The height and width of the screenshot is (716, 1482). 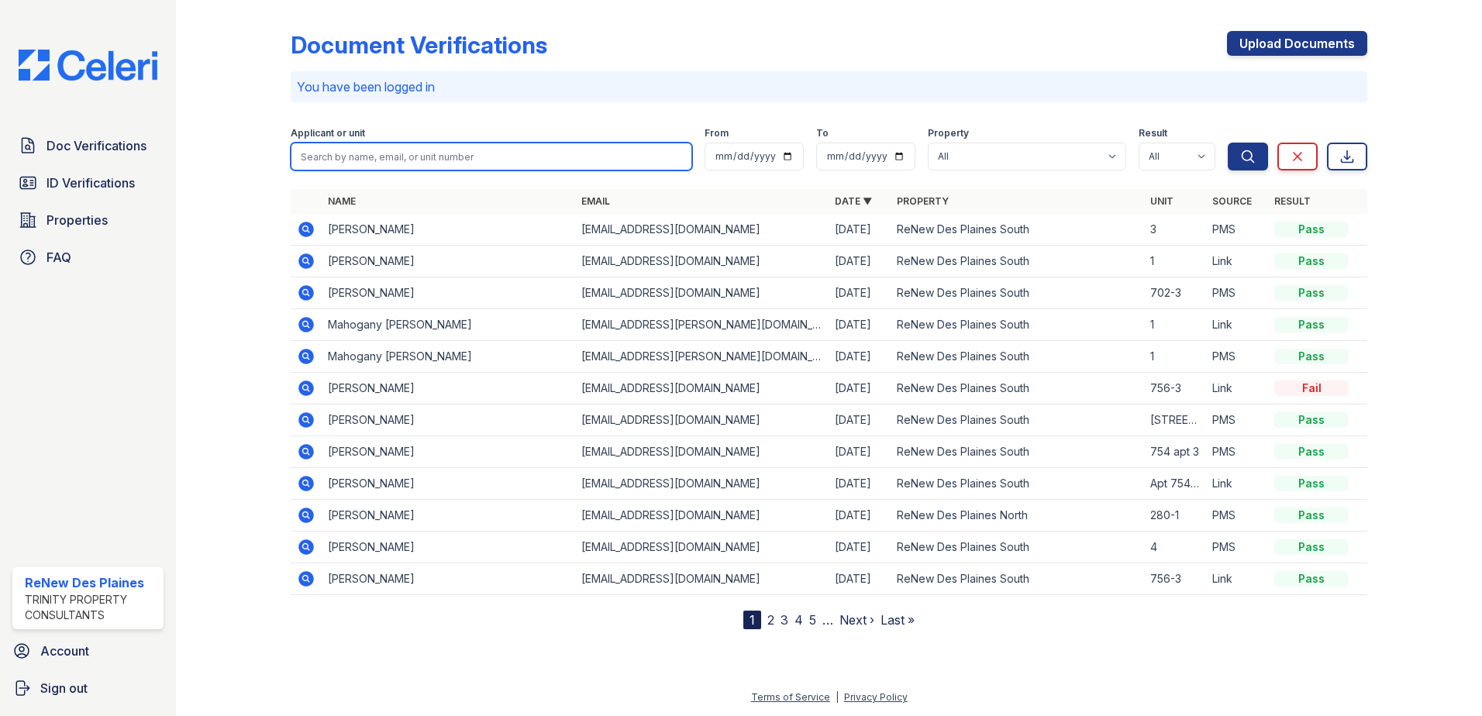 I want to click on a: 5, so click(x=812, y=620).